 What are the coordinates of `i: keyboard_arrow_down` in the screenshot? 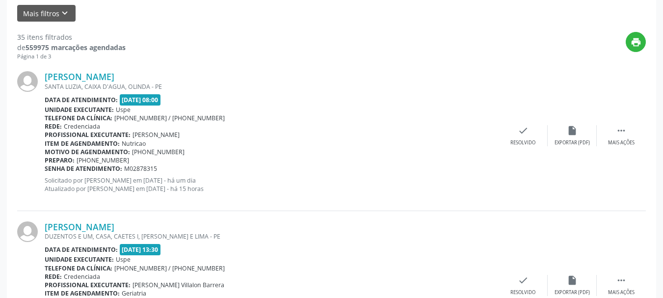 It's located at (65, 13).